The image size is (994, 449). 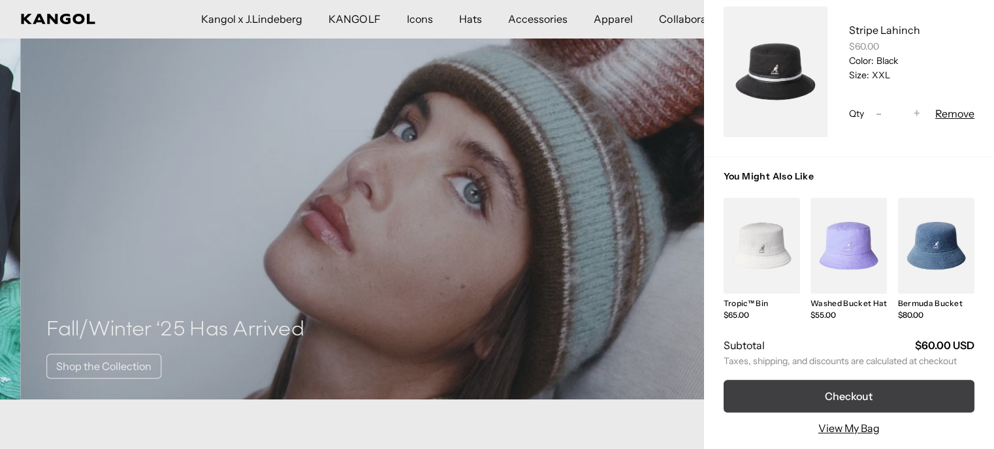 I want to click on span: $65.00, so click(x=736, y=315).